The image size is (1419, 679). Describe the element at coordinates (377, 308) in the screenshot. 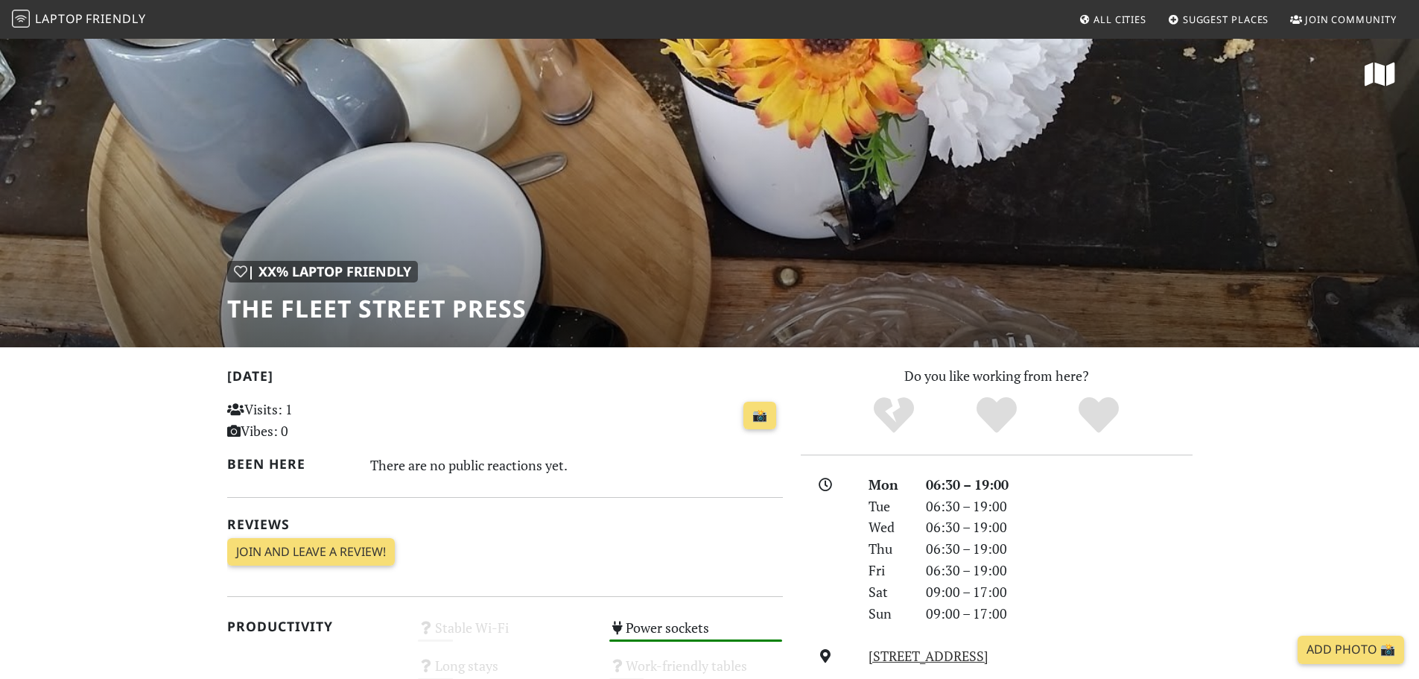

I see `h1: The Fleet Street Press` at that location.